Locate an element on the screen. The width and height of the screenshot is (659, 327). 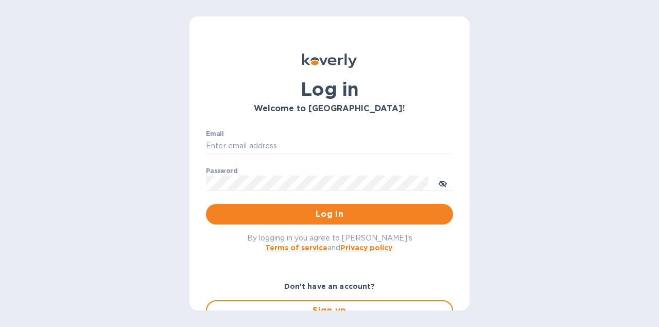
a: Terms of service is located at coordinates (296, 248).